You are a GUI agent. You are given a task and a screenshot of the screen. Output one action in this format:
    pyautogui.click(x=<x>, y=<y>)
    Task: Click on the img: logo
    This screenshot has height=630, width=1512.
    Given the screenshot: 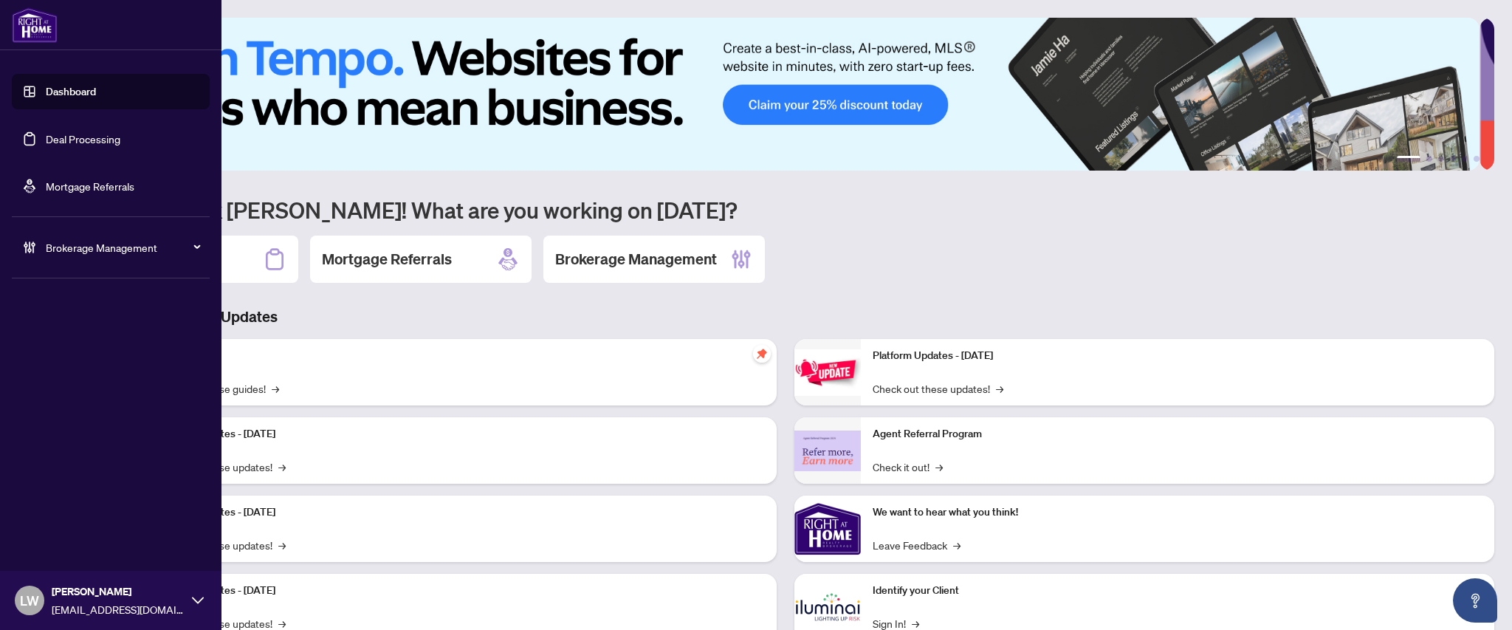 What is the action you would take?
    pyautogui.click(x=35, y=25)
    